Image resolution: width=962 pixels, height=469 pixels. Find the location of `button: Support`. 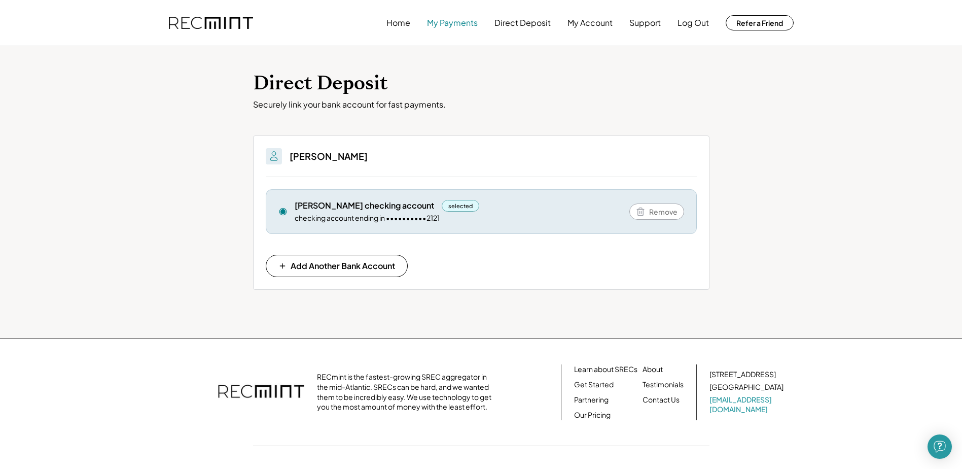

button: Support is located at coordinates (645, 23).